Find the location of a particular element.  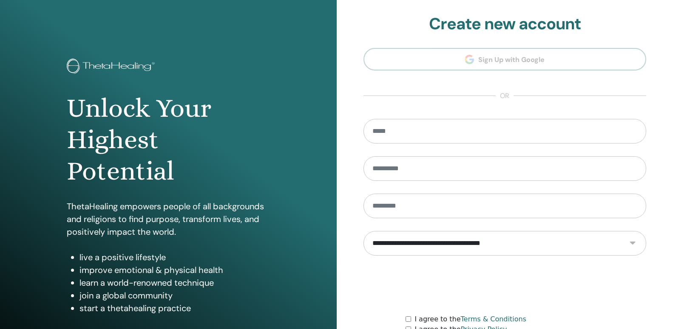

h1: Unlock Your Highest Potential is located at coordinates (168, 140).